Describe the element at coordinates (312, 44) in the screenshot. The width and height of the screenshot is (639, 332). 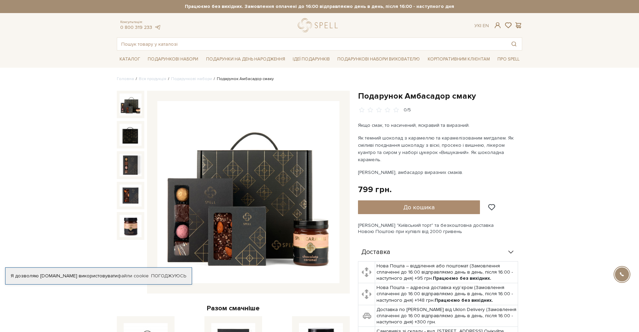
I see `input: Пошук товару у каталозі` at that location.